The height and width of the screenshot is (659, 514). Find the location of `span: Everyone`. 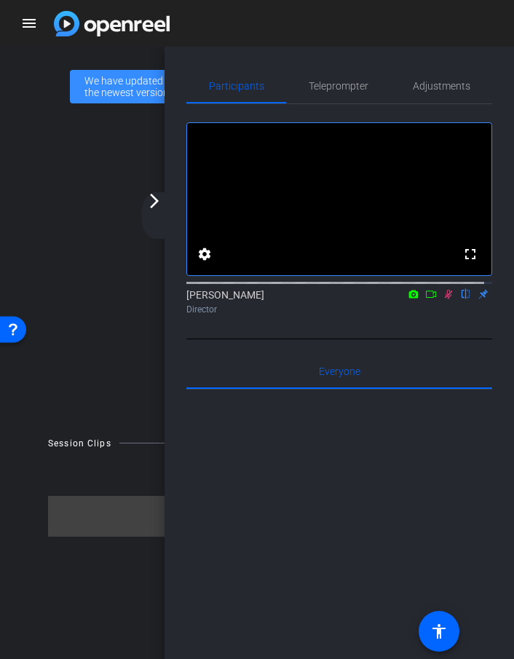

span: Everyone is located at coordinates (339, 371).